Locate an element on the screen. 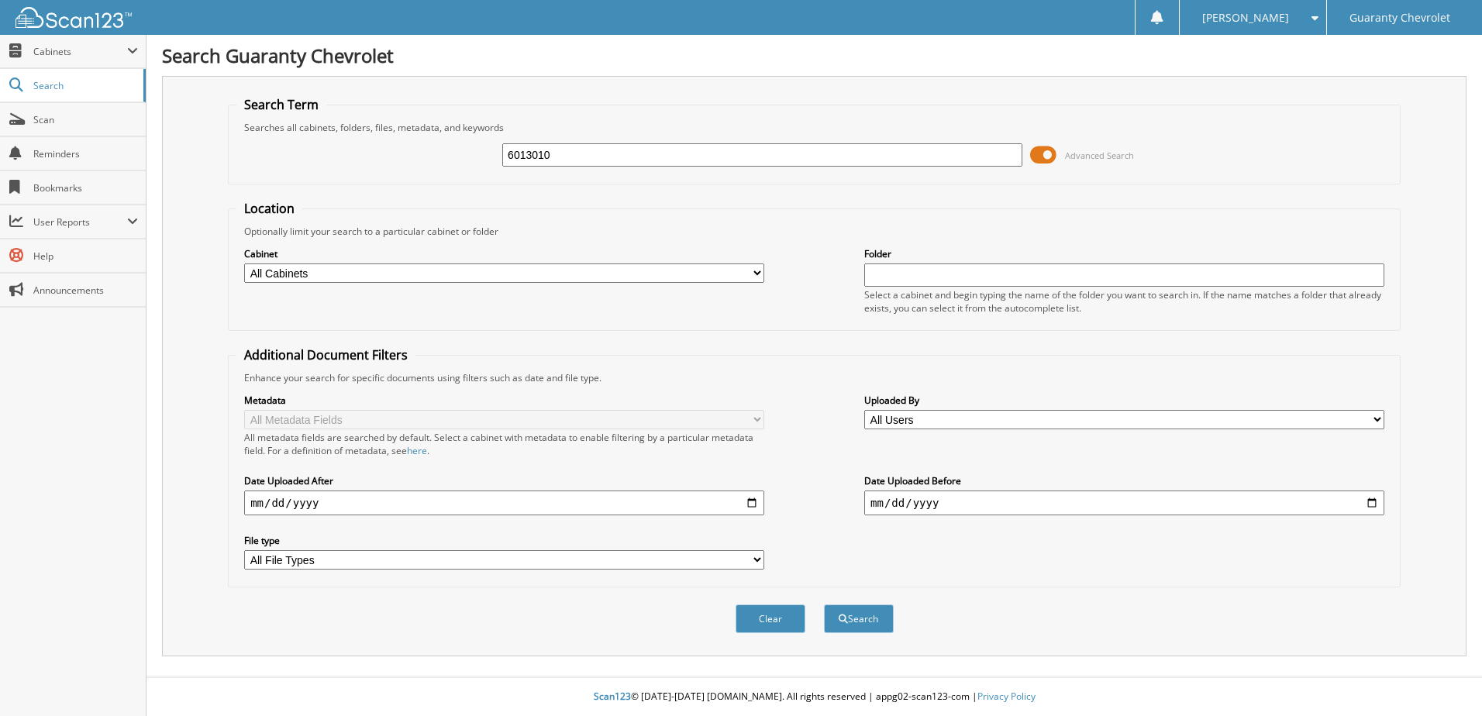 The height and width of the screenshot is (716, 1482). button: Clear is located at coordinates (771, 619).